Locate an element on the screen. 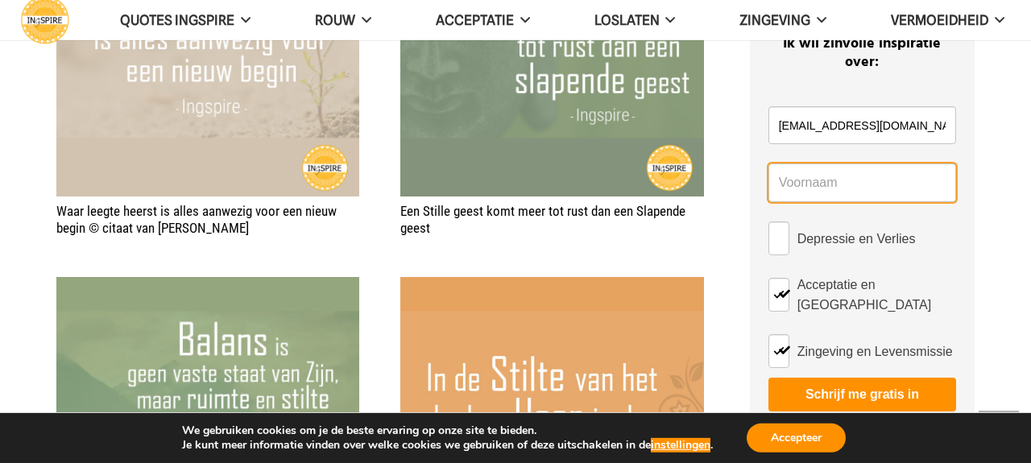  span: Loslaten is located at coordinates (627, 20).